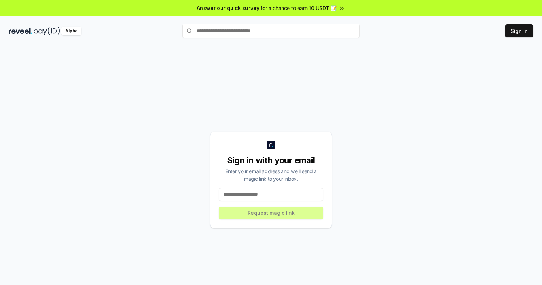  Describe the element at coordinates (299, 8) in the screenshot. I see `span: for a chance to earn 10 USDT 📝` at that location.